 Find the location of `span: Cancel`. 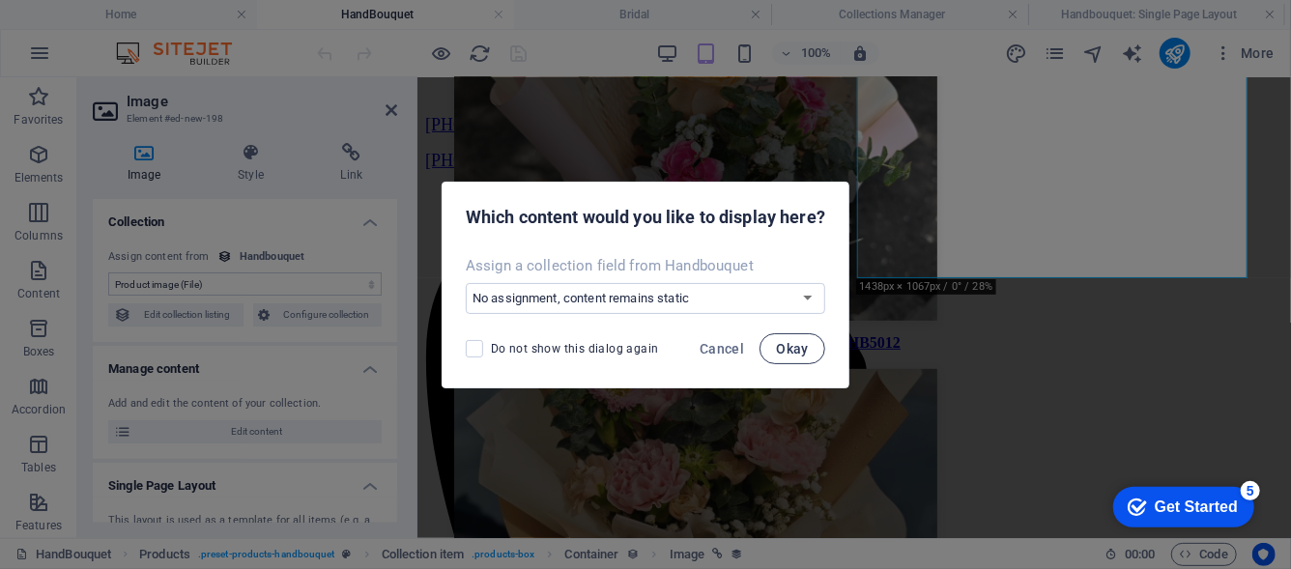

span: Cancel is located at coordinates (722, 349).